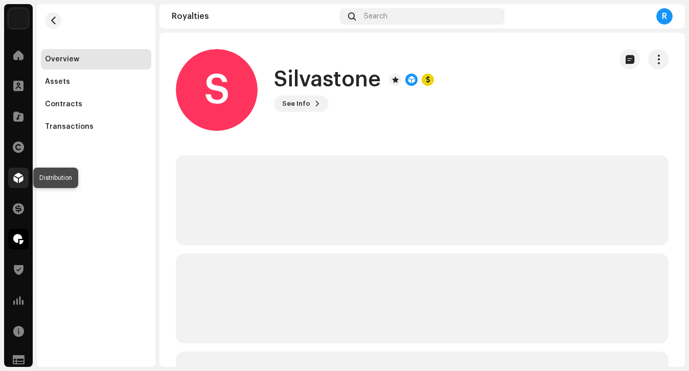  Describe the element at coordinates (62, 59) in the screenshot. I see `div: Overview` at that location.